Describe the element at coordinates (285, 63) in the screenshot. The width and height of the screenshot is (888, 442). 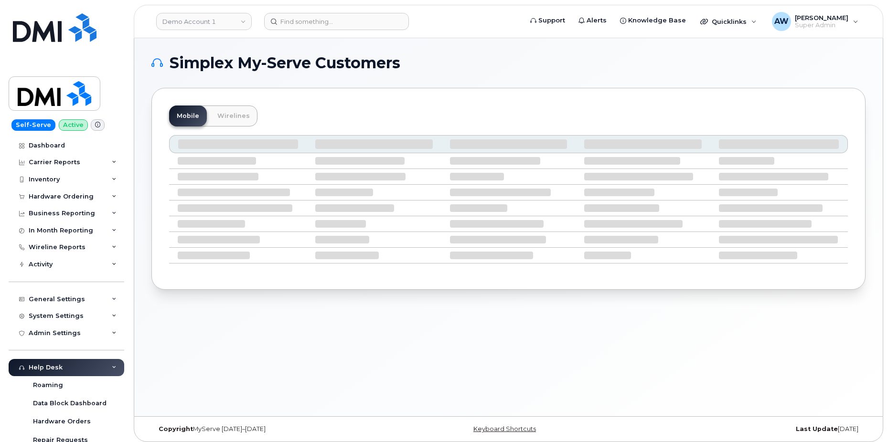
I see `span: Simplex My-Serve Customers` at that location.